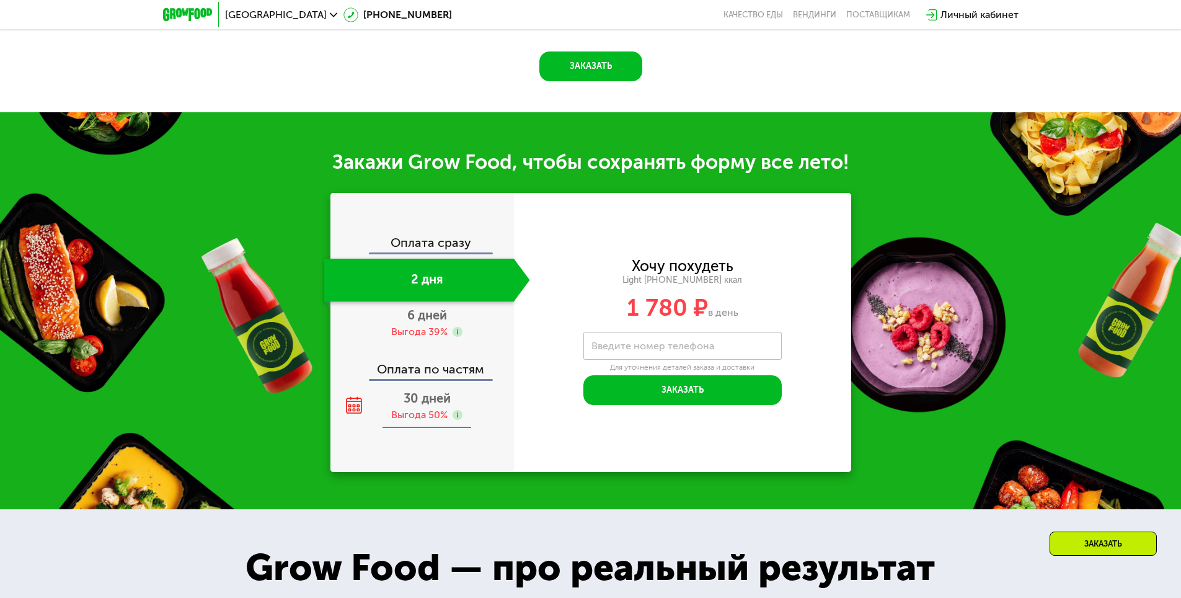 The width and height of the screenshot is (1181, 598). What do you see at coordinates (423, 365) in the screenshot?
I see `div: Оплата по частям` at bounding box center [423, 365].